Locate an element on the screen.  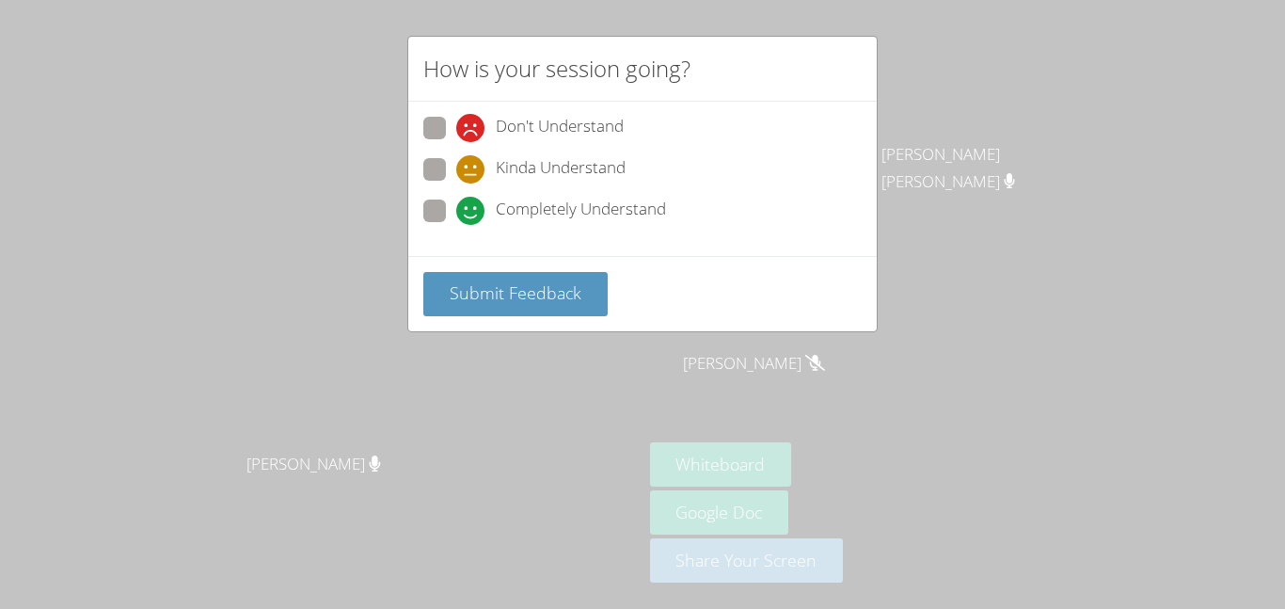
span: Completely Understand is located at coordinates (581, 211).